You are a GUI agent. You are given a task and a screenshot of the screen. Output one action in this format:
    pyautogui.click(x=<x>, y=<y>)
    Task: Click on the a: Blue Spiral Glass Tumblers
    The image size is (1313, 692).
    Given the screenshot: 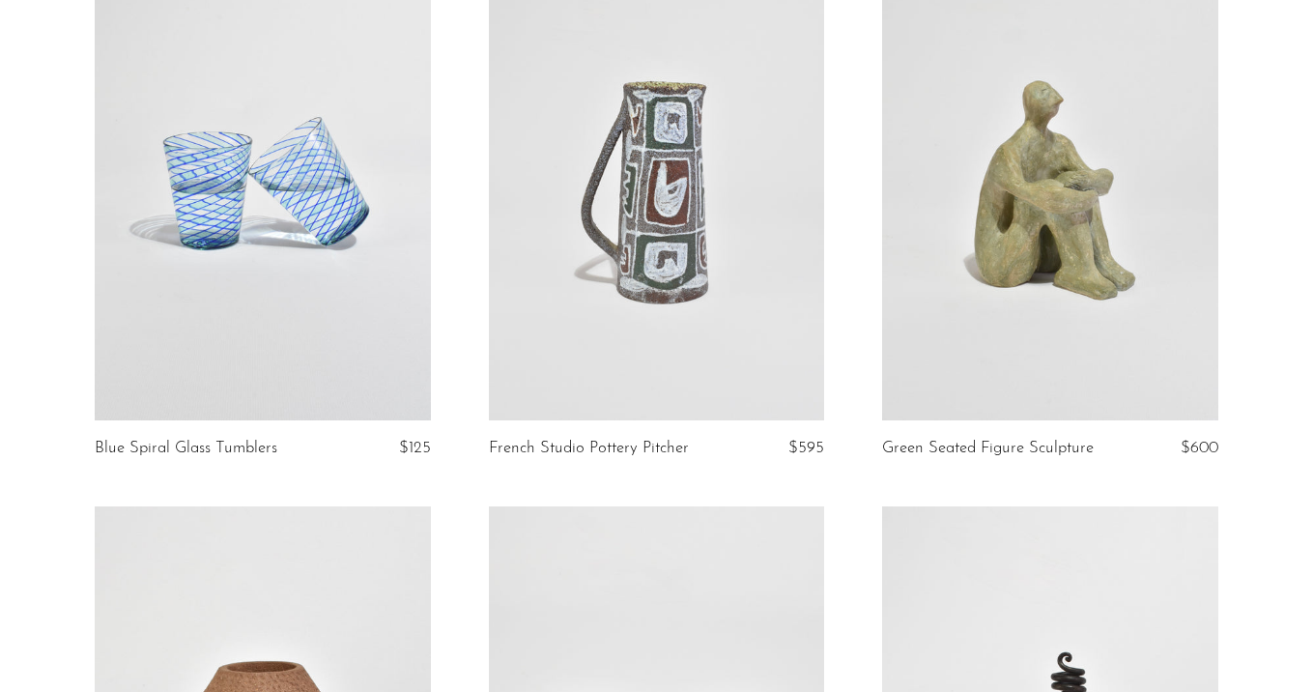 What is the action you would take?
    pyautogui.click(x=186, y=448)
    